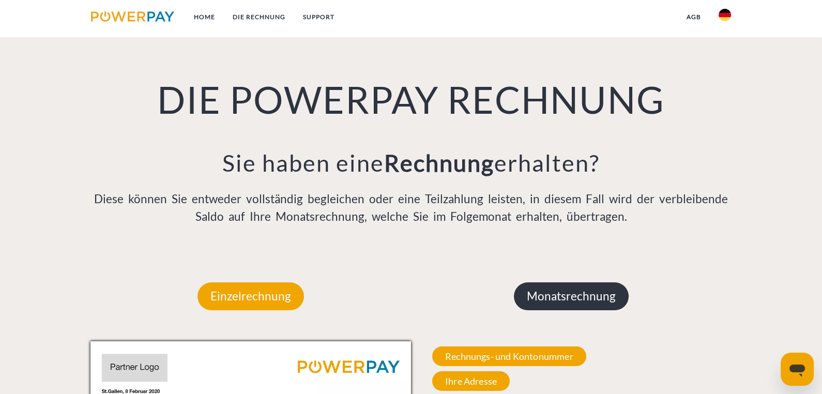 The width and height of the screenshot is (822, 394). What do you see at coordinates (471, 381) in the screenshot?
I see `span: Ihre Adresse` at bounding box center [471, 381].